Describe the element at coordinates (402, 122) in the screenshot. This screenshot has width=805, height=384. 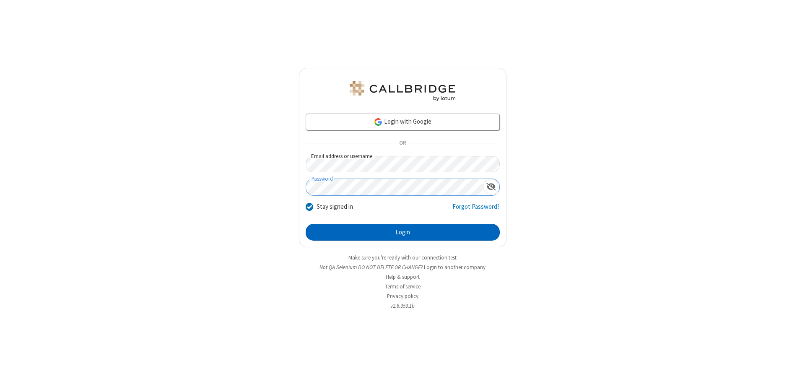
I see `a: Login with Google` at that location.